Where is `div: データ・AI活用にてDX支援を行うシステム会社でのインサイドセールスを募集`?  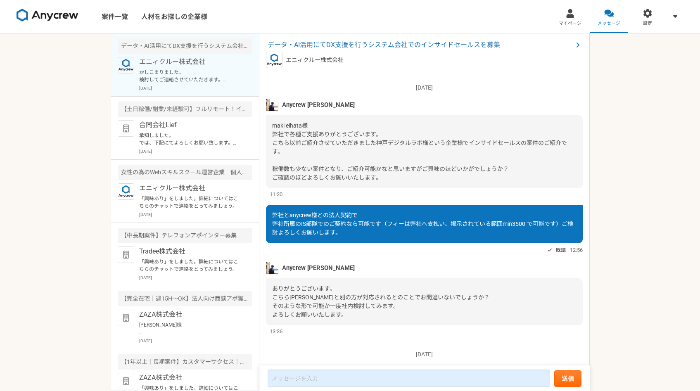
div: データ・AI活用にてDX支援を行うシステム会社でのインサイドセールスを募集 is located at coordinates (185, 46).